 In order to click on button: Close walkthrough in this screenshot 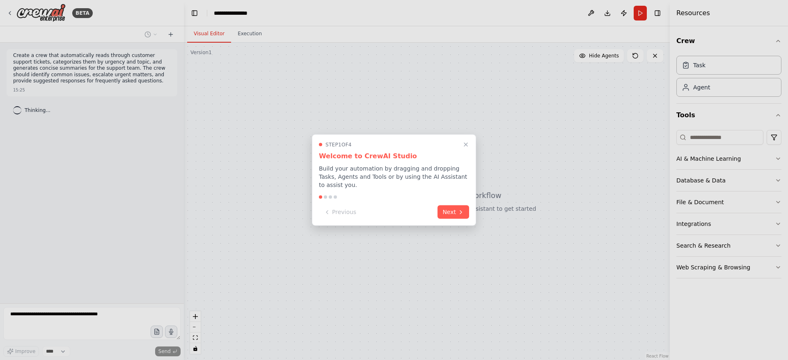, I will do `click(466, 145)`.